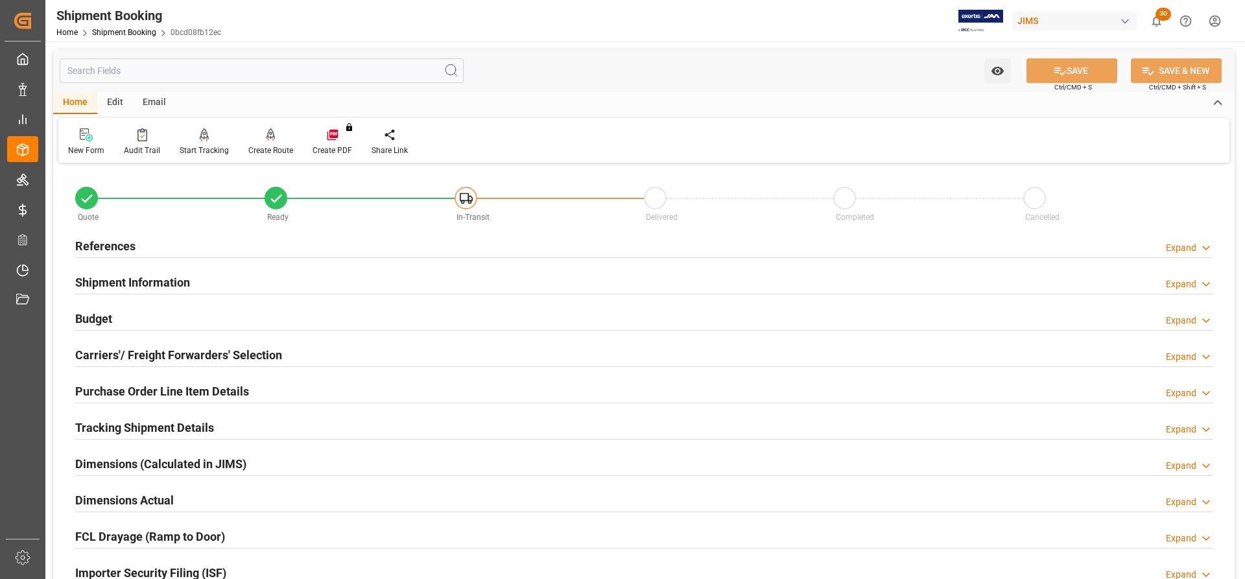 This screenshot has height=579, width=1245. I want to click on input: Search Fields, so click(261, 71).